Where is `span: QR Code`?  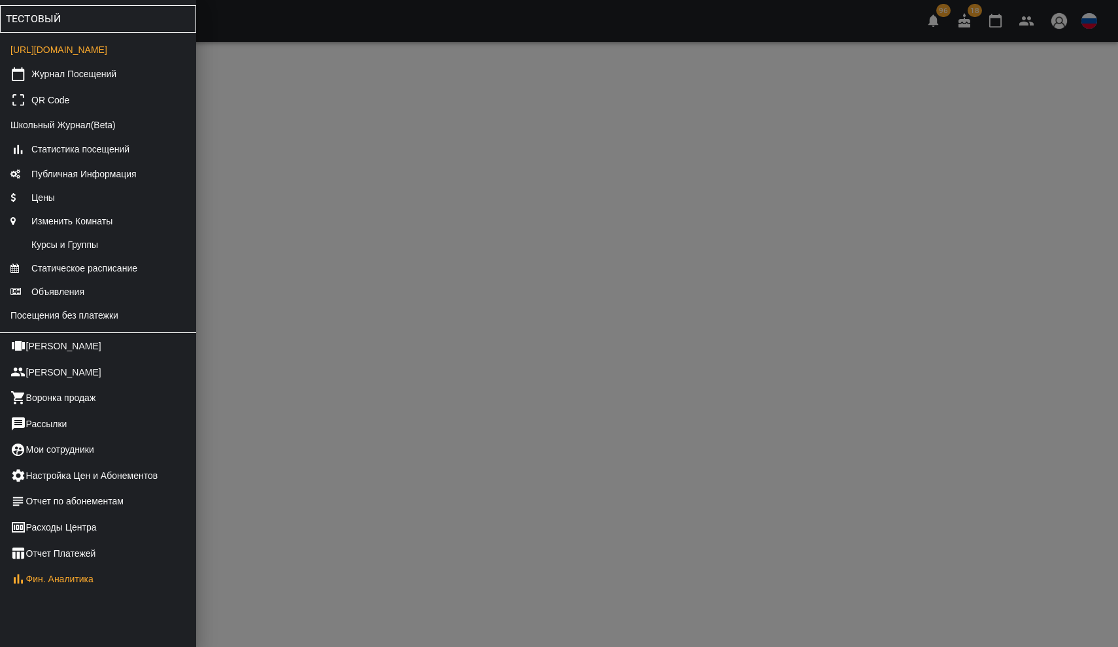 span: QR Code is located at coordinates (50, 100).